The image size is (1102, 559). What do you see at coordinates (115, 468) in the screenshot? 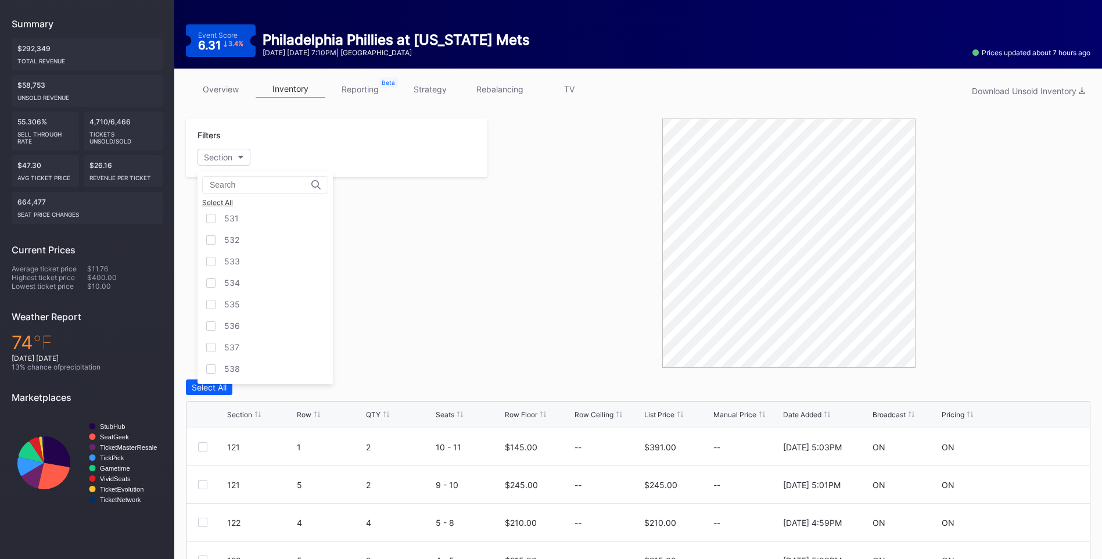
I see `text: Gametime` at bounding box center [115, 468].